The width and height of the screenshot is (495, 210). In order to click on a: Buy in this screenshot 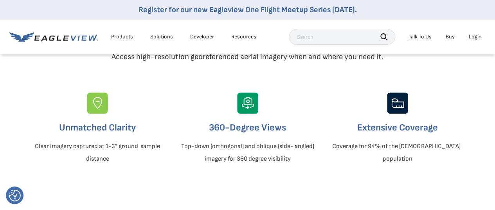, I will do `click(450, 37)`.